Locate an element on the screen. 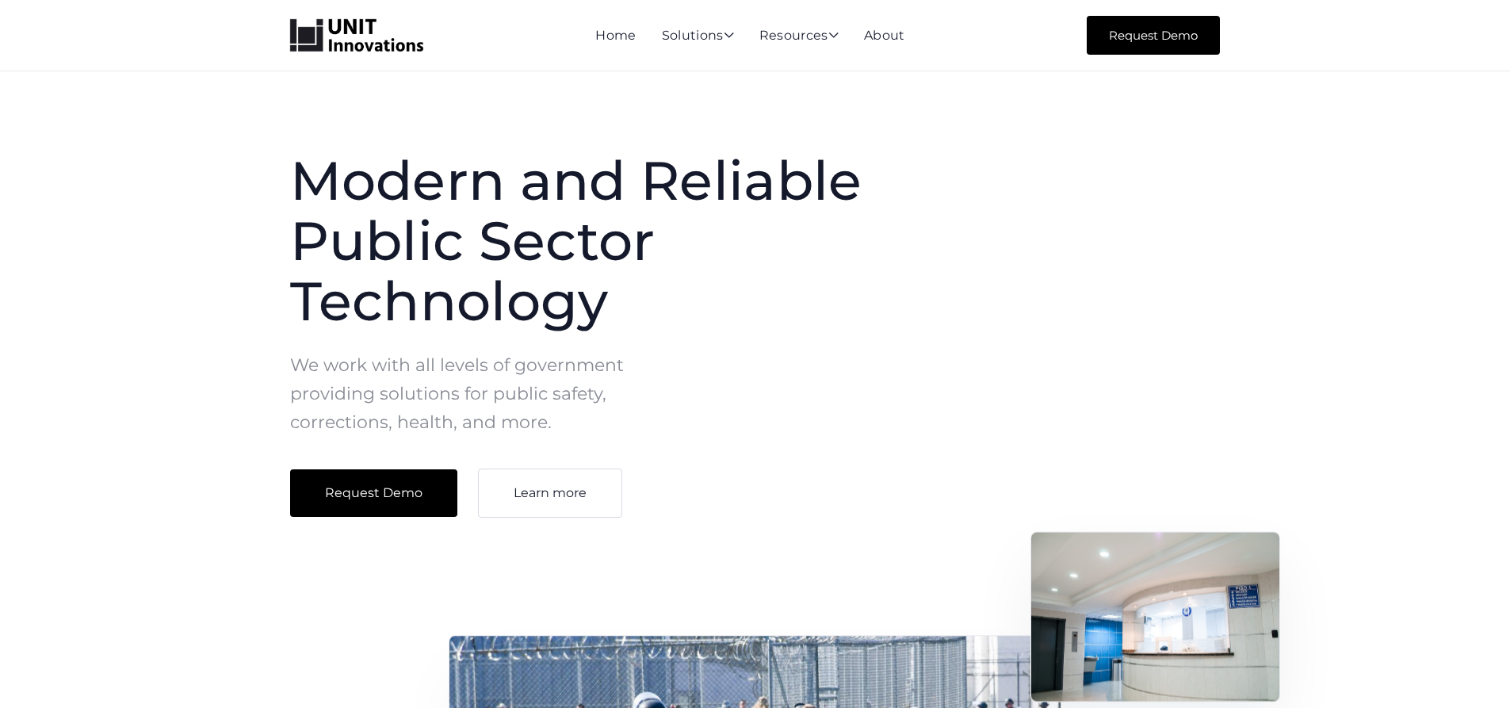  div: Solutions is located at coordinates (698, 36).